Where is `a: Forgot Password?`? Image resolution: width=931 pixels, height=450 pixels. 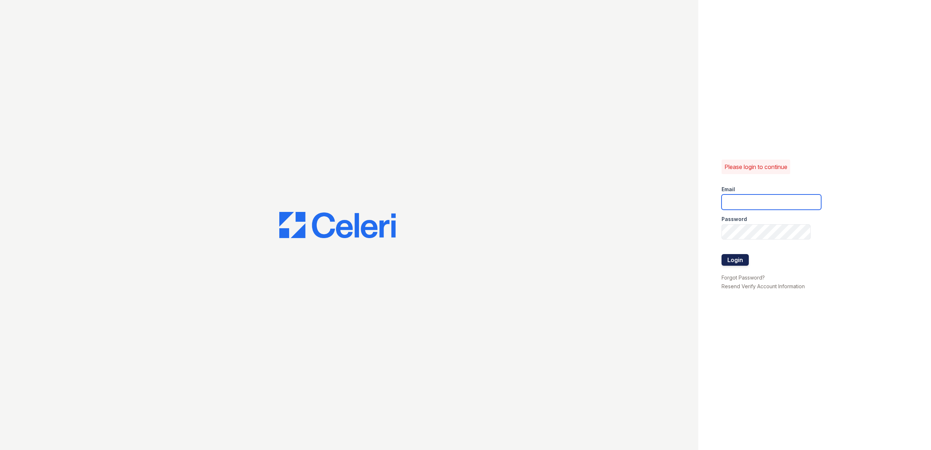
a: Forgot Password? is located at coordinates (743, 277).